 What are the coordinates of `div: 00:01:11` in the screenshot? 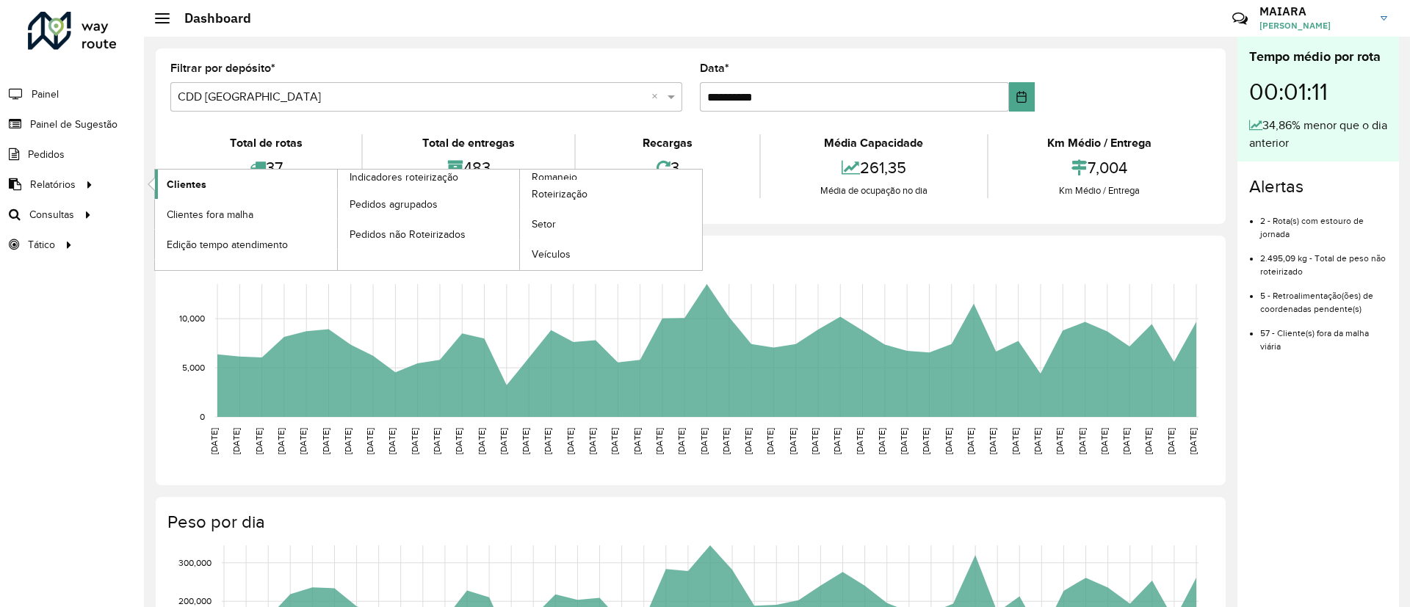 It's located at (1318, 92).